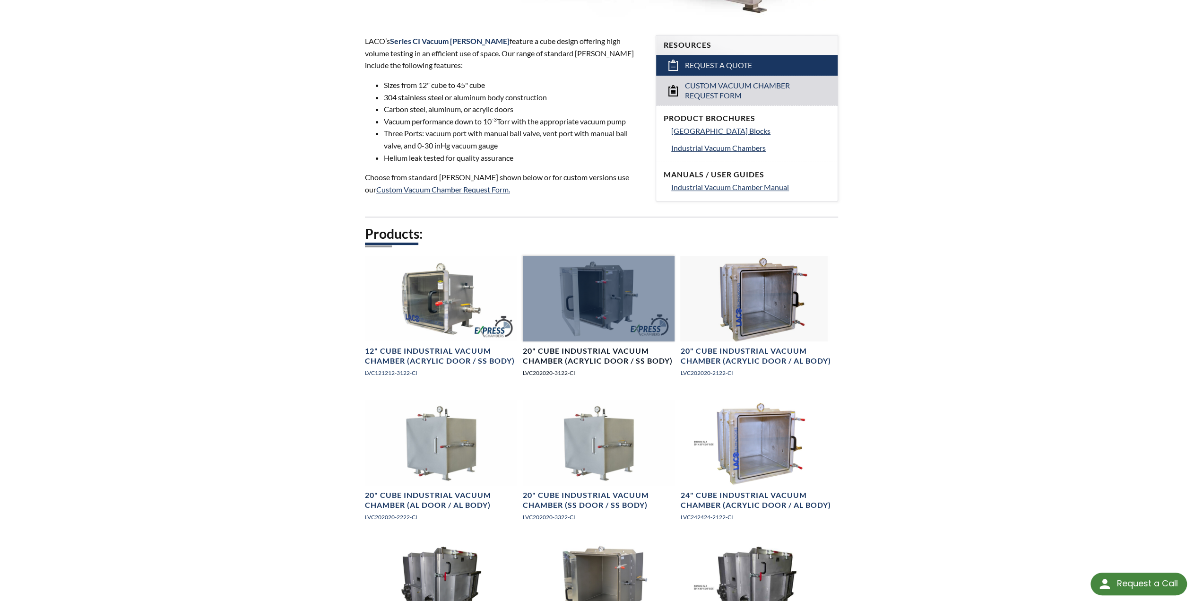 The height and width of the screenshot is (601, 1203). What do you see at coordinates (504, 53) in the screenshot?
I see `p: LACO’s feature a cube design offering high volume testing in an efficient use of space. Our range...` at bounding box center [504, 53].